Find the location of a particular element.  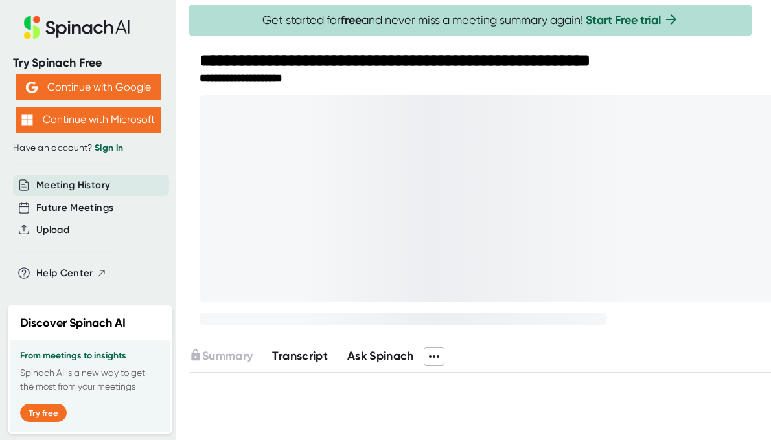

img: Aehbyd4JwY73AAAAAElFTkSuQmCC is located at coordinates (32, 87).